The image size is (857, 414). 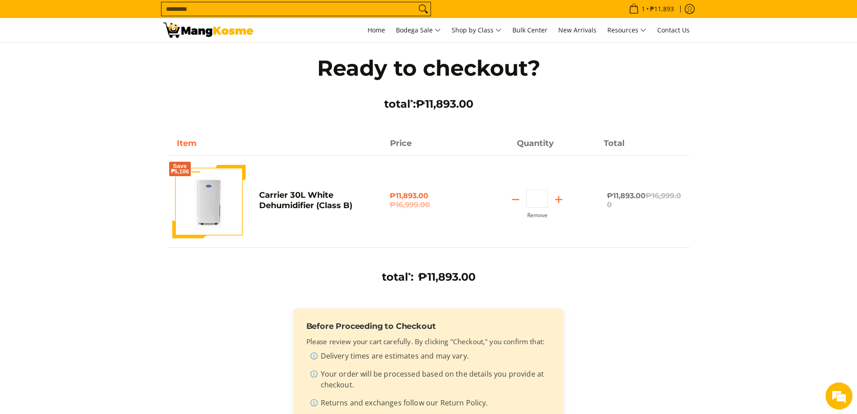 What do you see at coordinates (429, 373) in the screenshot?
I see `div: Please review your cart carefully. By clicking "Checkout," you confirm that:` at bounding box center [429, 373].